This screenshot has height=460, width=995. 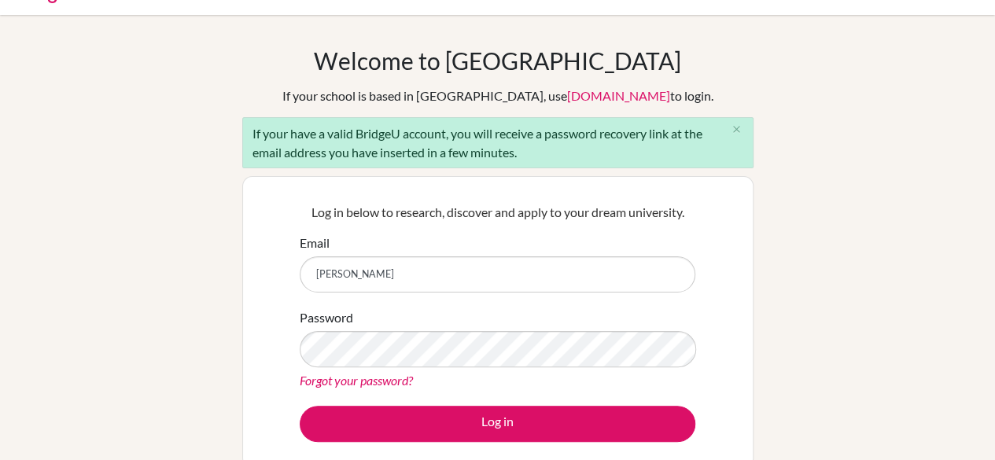 What do you see at coordinates (498, 142) in the screenshot?
I see `div: If your have a valid BridgeU account, you will receive a password recovery link at the email addr...` at bounding box center [498, 142].